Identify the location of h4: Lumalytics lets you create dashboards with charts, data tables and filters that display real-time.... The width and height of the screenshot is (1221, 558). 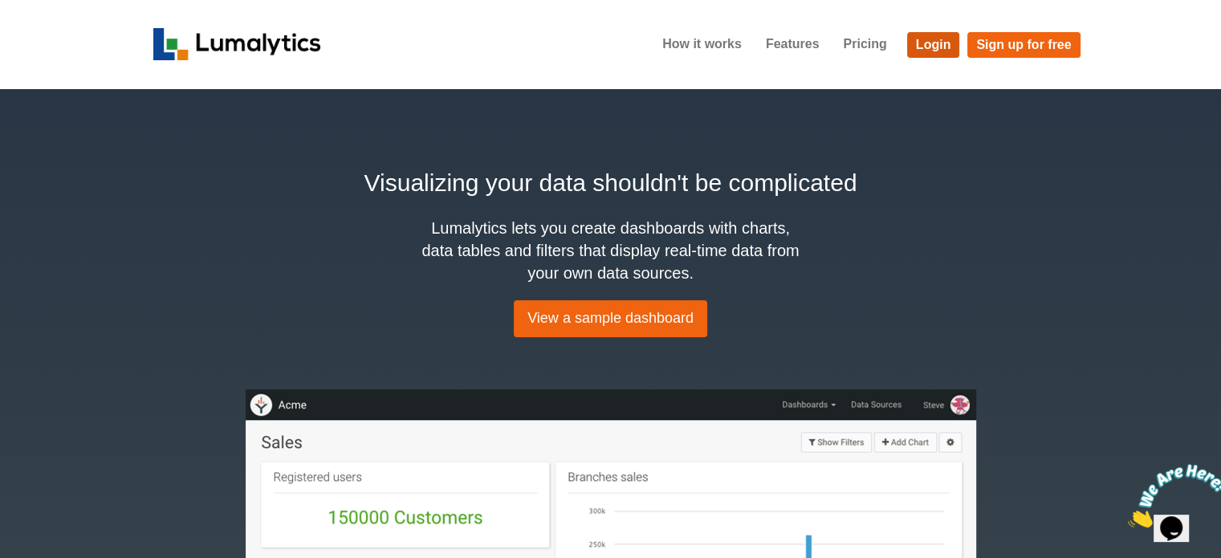
(611, 250).